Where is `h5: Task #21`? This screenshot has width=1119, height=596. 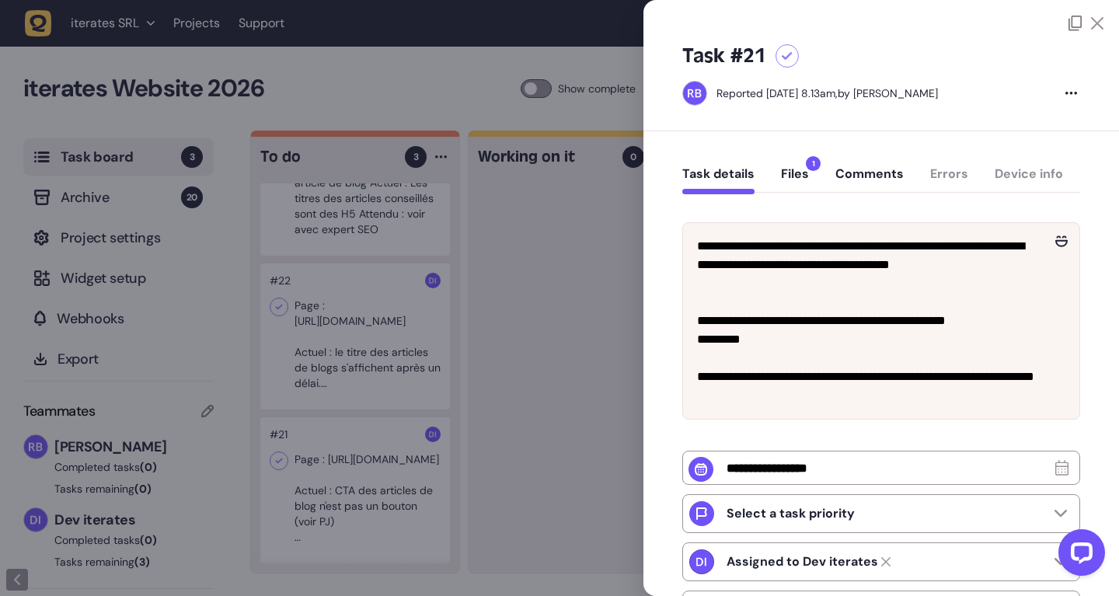
h5: Task #21 is located at coordinates (724, 56).